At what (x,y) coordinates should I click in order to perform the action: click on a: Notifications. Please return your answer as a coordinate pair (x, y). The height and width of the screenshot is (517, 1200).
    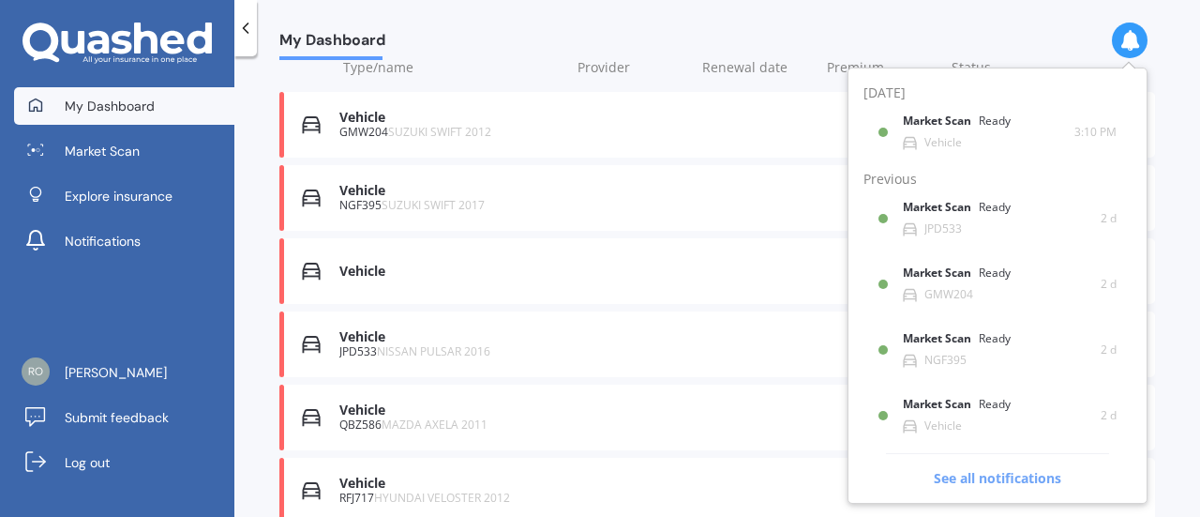
    Looking at the image, I should click on (124, 241).